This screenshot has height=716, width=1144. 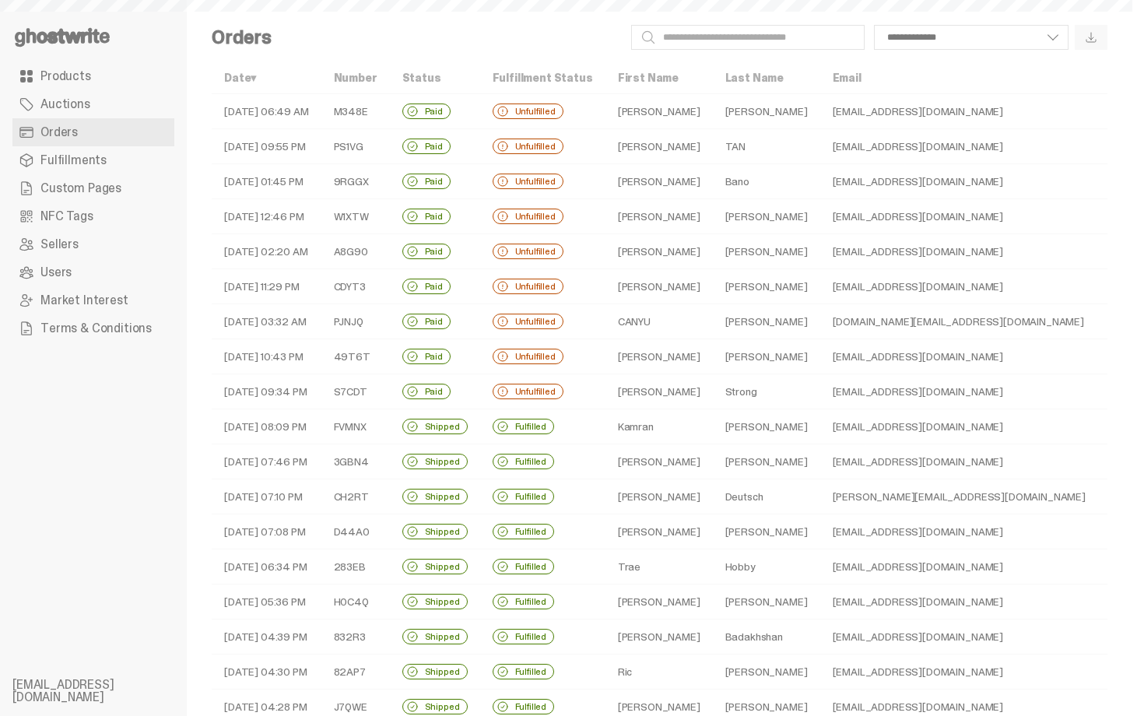 What do you see at coordinates (356, 111) in the screenshot?
I see `td: M348E` at bounding box center [356, 111].